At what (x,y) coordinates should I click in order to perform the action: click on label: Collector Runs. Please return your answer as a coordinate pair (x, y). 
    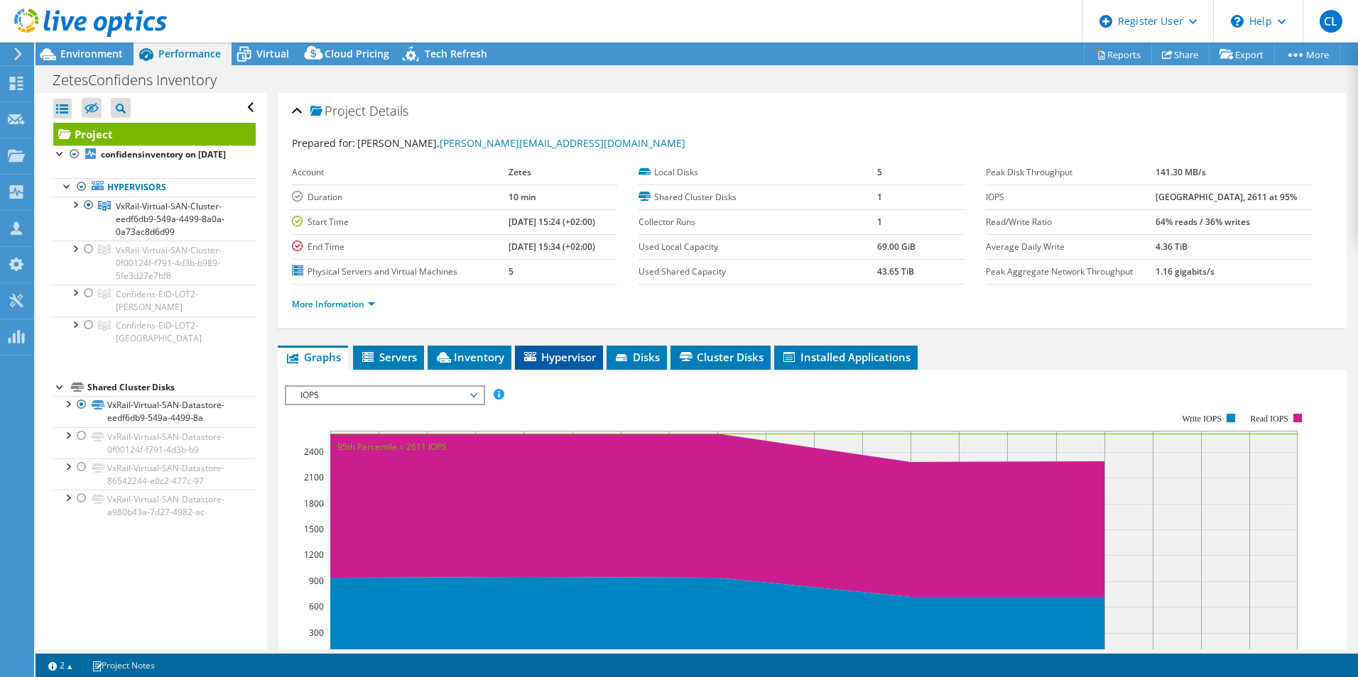
    Looking at the image, I should click on (758, 222).